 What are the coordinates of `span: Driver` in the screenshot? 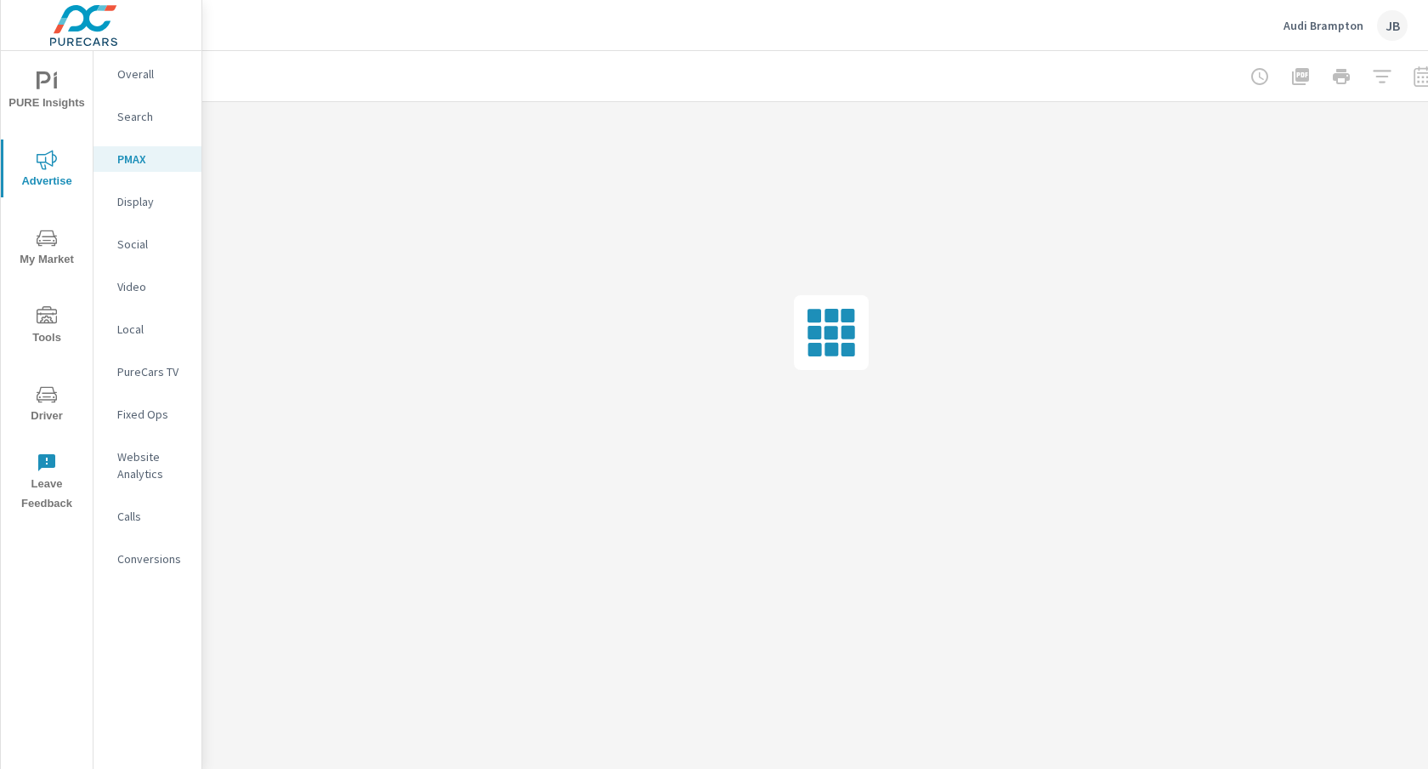 It's located at (47, 405).